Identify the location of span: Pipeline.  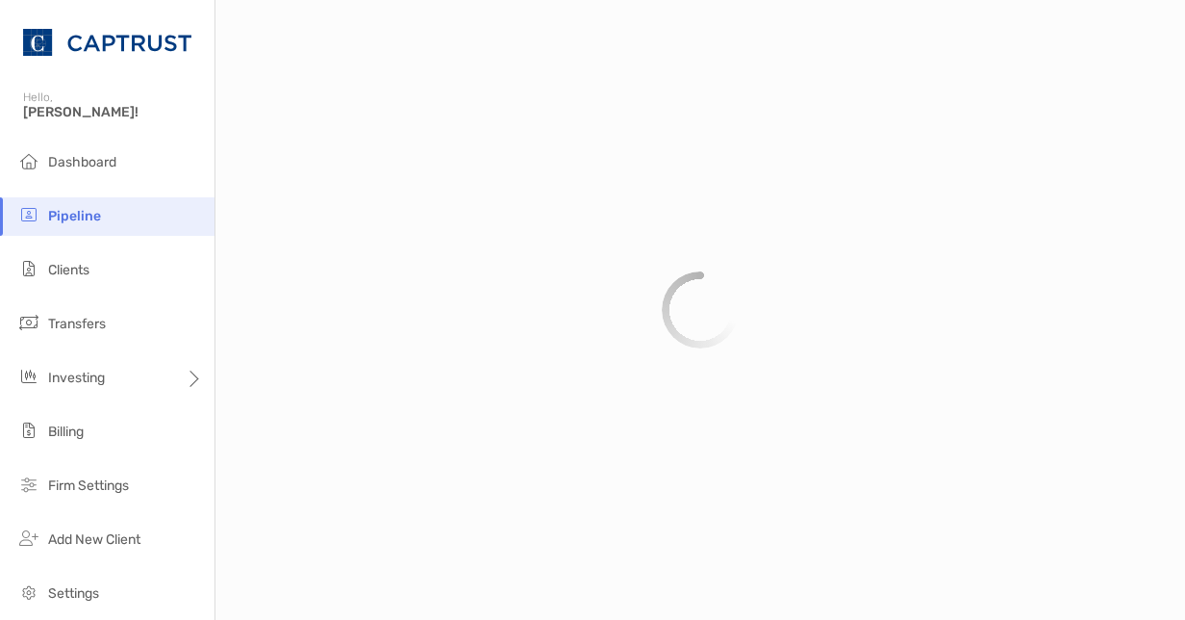
(74, 216).